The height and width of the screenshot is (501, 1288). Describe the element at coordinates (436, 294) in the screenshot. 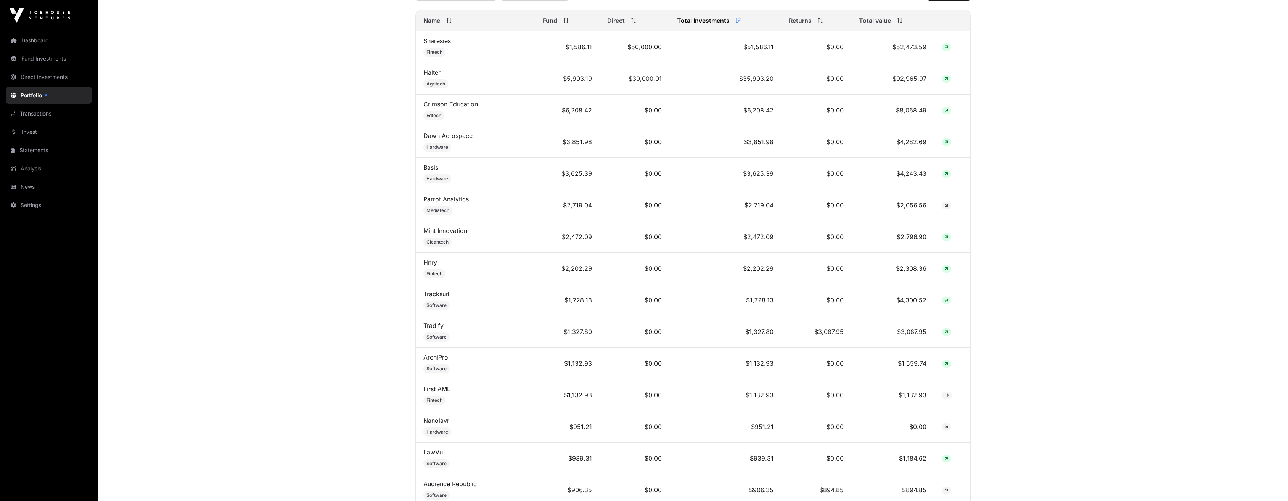

I see `a: Tracksuit` at that location.